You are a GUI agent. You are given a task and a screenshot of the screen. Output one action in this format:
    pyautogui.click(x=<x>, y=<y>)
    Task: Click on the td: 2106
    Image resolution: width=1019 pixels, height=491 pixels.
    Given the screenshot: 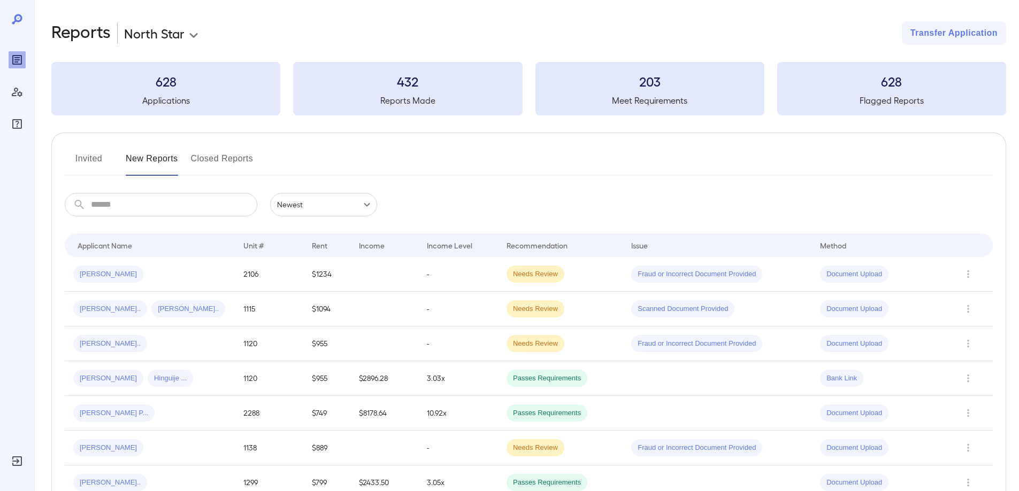 What is the action you would take?
    pyautogui.click(x=268, y=274)
    